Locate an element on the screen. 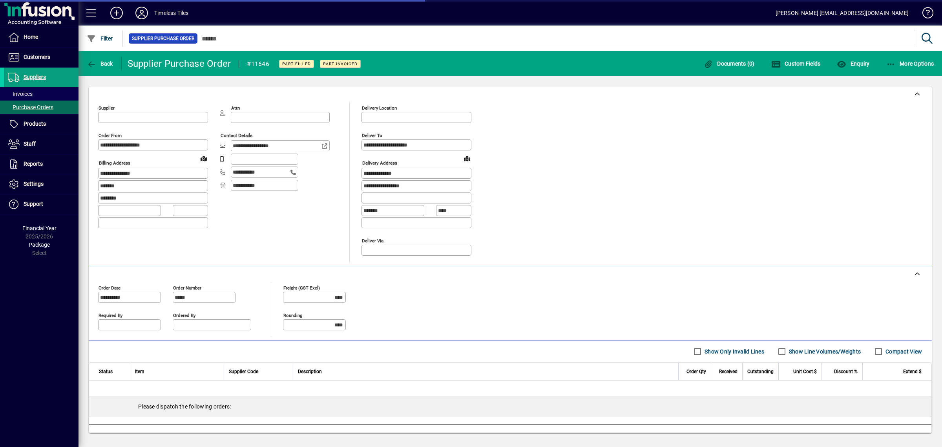  span: Suppliers is located at coordinates (35, 77).